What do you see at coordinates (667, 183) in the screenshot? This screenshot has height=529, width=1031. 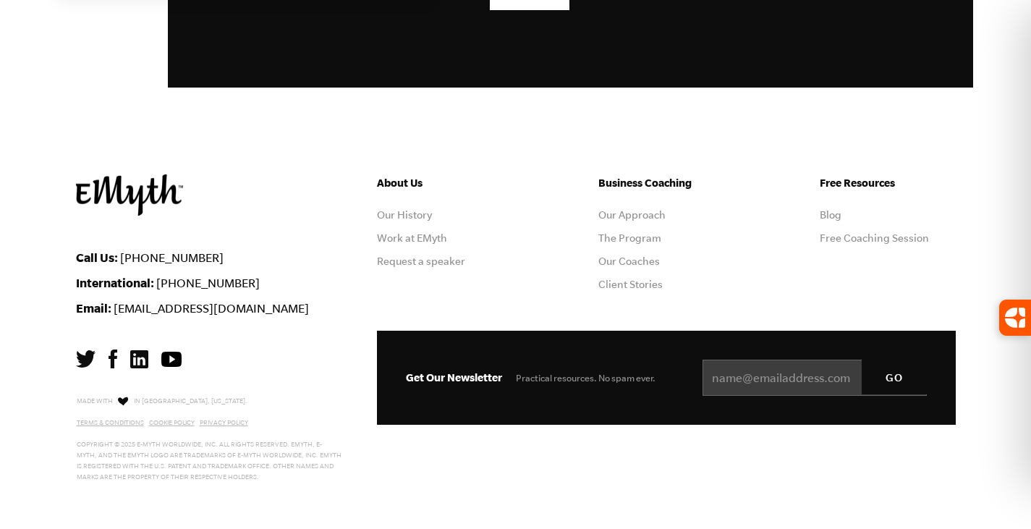 I see `h5: Business Coaching` at bounding box center [667, 183].